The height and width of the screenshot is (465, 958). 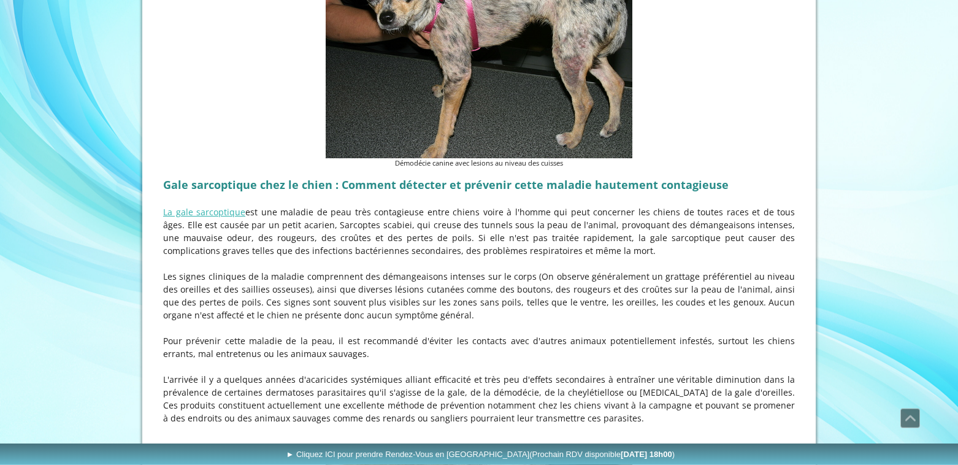 What do you see at coordinates (479, 231) in the screenshot?
I see `p: est une maladie de peau très contagieuse entre chiens voire à l'homme qui peut concerner les chie...` at bounding box center [479, 231].